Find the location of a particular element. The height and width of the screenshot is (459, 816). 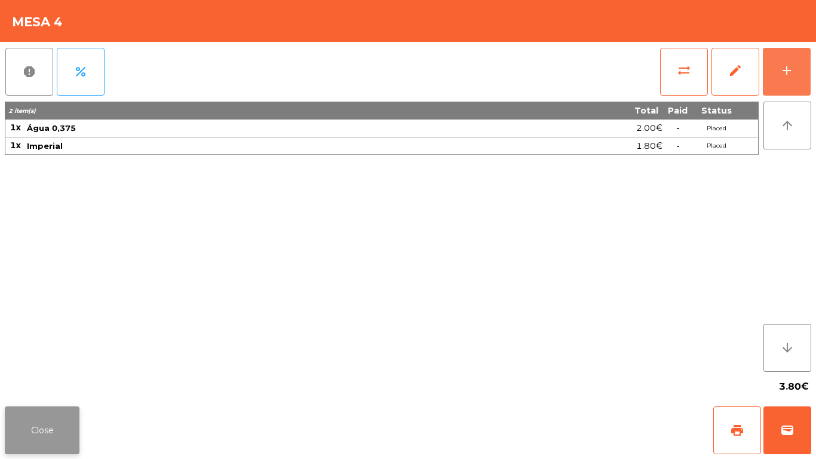

span: Água 0,375 is located at coordinates (51, 128).